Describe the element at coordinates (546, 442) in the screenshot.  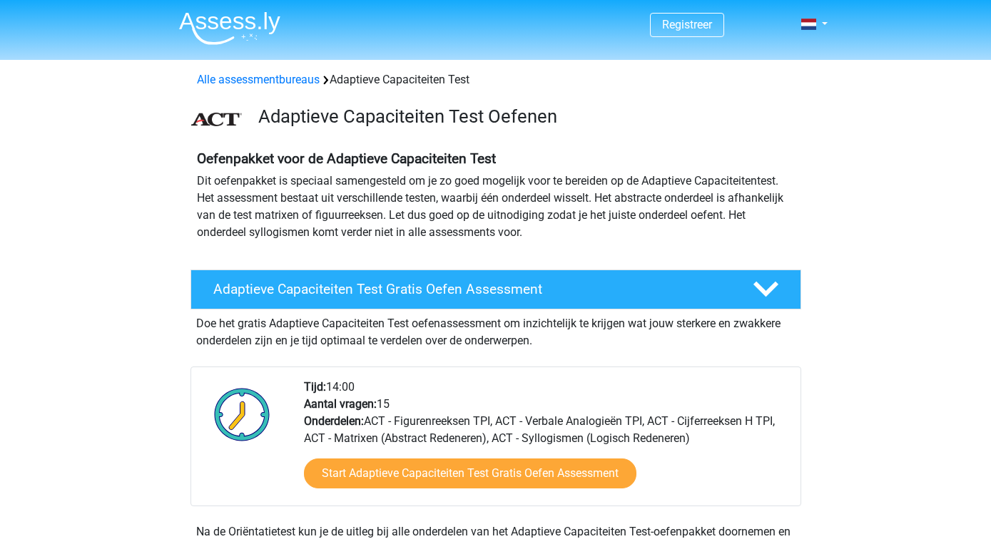
I see `div: 14:00 15 ACT - Figurenreeksen TPI, ACT - Verbale Analogieën TPI, ACT - Cijferreeksen H TPI, ACT -...` at that location.